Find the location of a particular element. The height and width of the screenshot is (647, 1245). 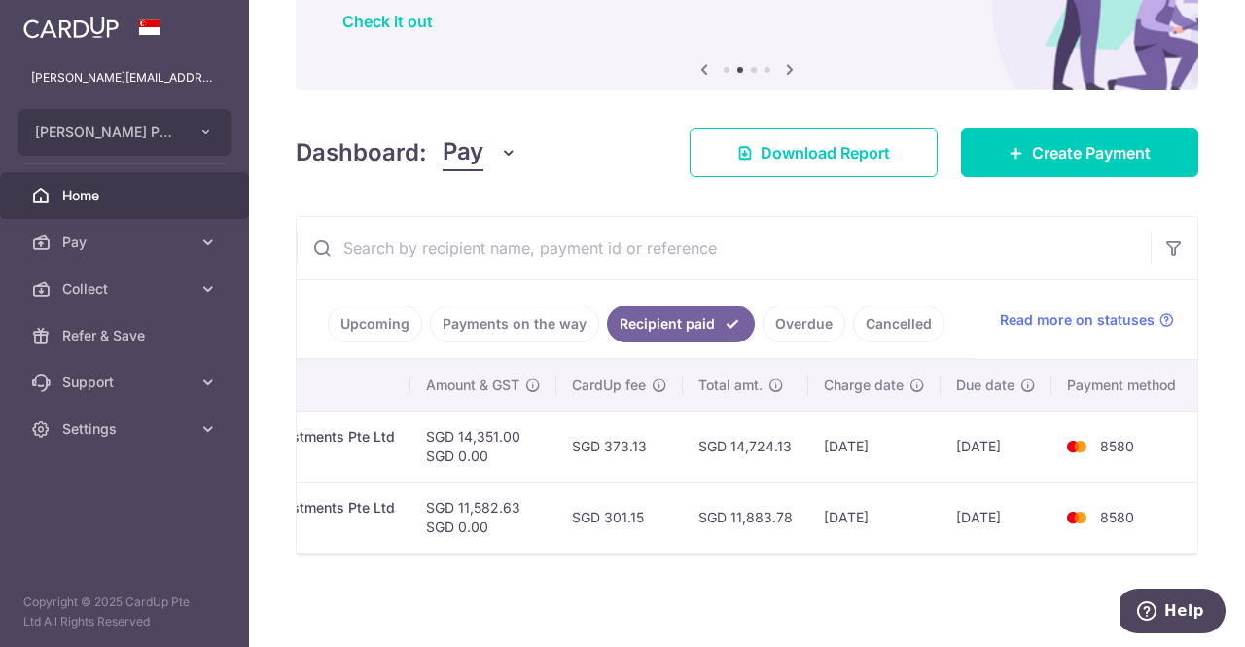

span: Settings is located at coordinates (126, 429).